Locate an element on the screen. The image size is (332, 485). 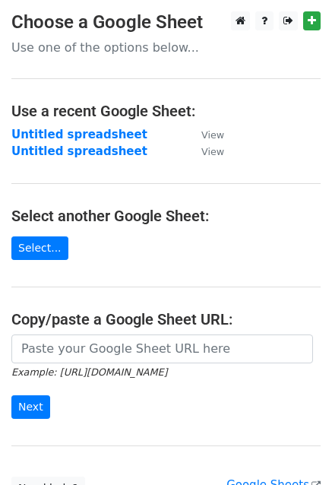
h4: Select another Google Sheet: is located at coordinates (166, 216).